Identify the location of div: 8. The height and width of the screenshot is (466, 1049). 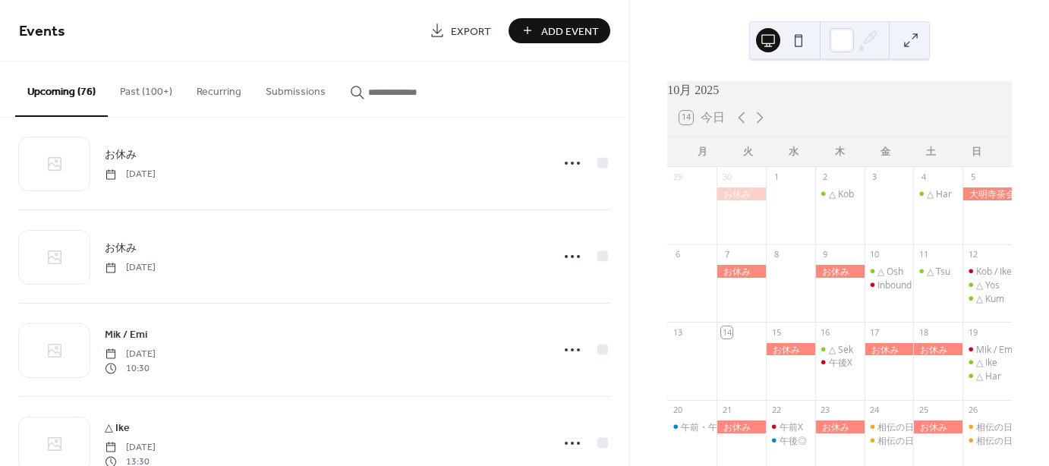
(776, 254).